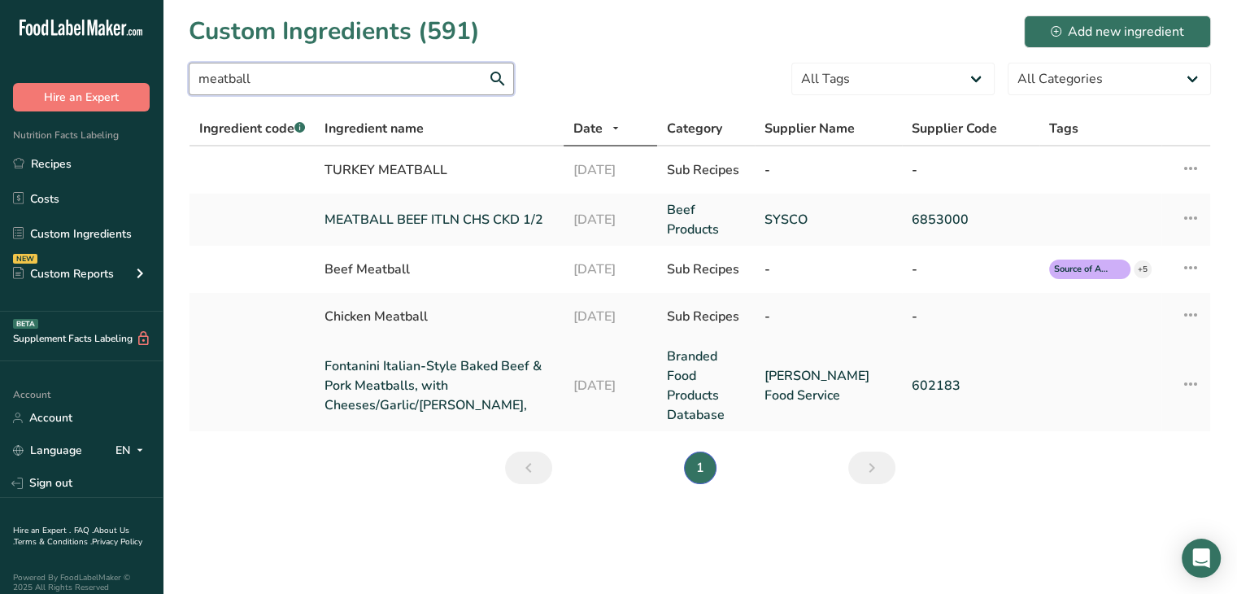 This screenshot has width=1237, height=594. Describe the element at coordinates (439, 316) in the screenshot. I see `div: Chicken Meatball` at that location.